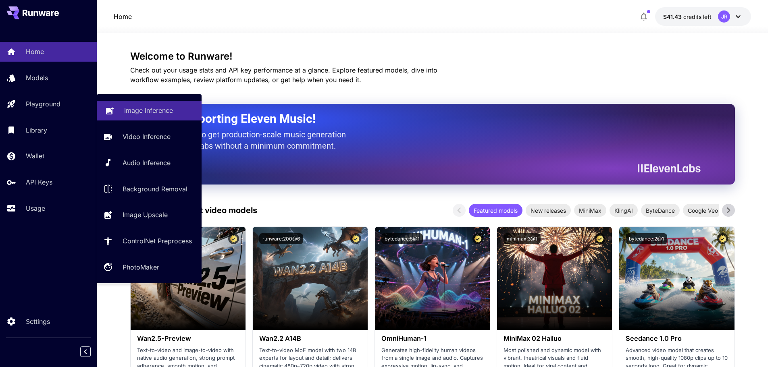 The width and height of the screenshot is (774, 367). Describe the element at coordinates (554, 339) in the screenshot. I see `h3: MiniMax 02 Hailuo` at that location.